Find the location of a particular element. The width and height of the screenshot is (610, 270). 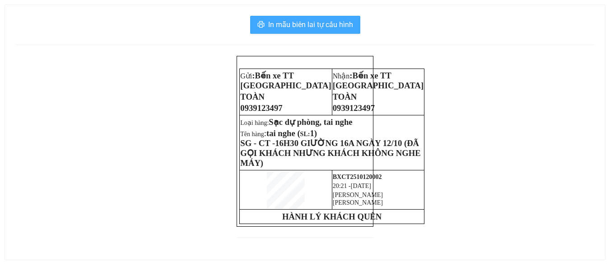

span: printer is located at coordinates (261, 25).